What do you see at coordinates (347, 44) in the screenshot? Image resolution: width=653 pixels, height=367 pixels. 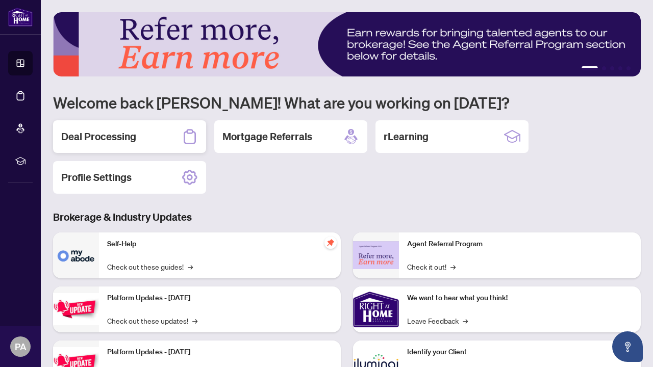 I see `img: Slide 0` at bounding box center [347, 44].